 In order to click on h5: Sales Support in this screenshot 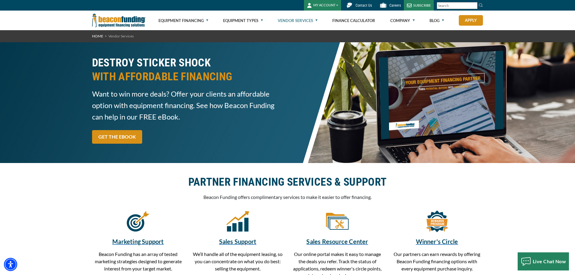, I will do `click(238, 242)`.